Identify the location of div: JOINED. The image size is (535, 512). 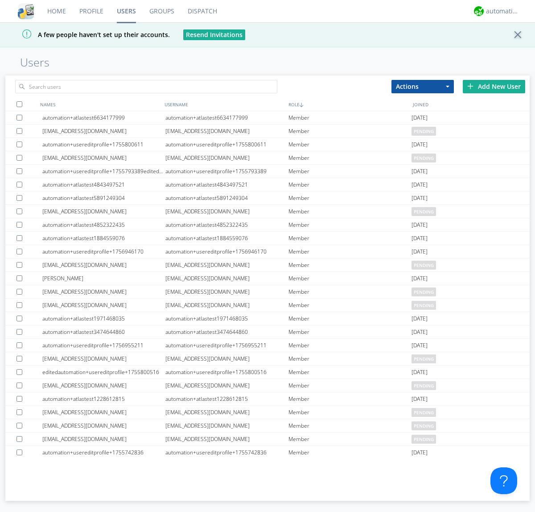
(473, 104).